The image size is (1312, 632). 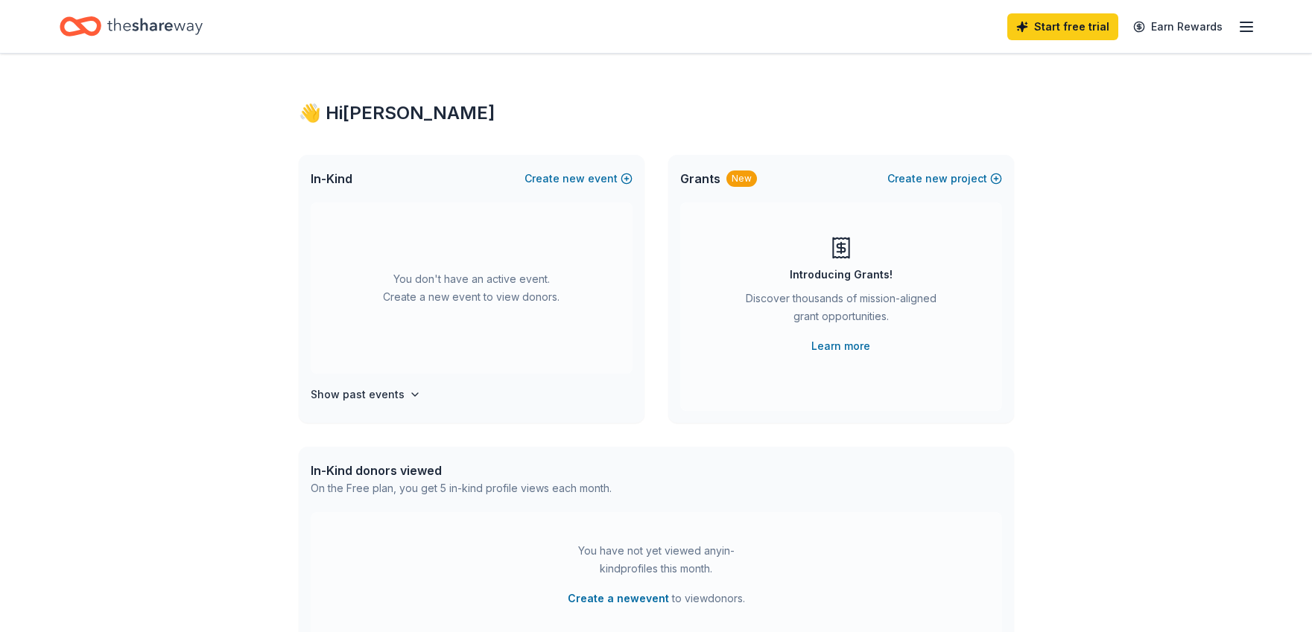 I want to click on div: You don't have an active event. Create a new event to view donors., so click(x=471, y=288).